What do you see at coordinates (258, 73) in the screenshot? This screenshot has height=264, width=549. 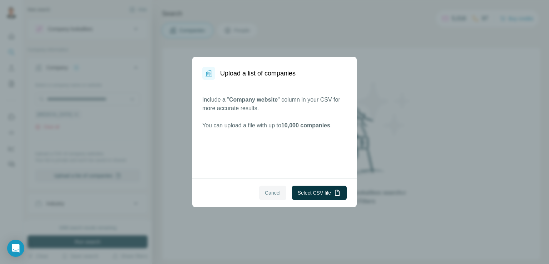 I see `h1: Upload a list of companies` at bounding box center [258, 73].